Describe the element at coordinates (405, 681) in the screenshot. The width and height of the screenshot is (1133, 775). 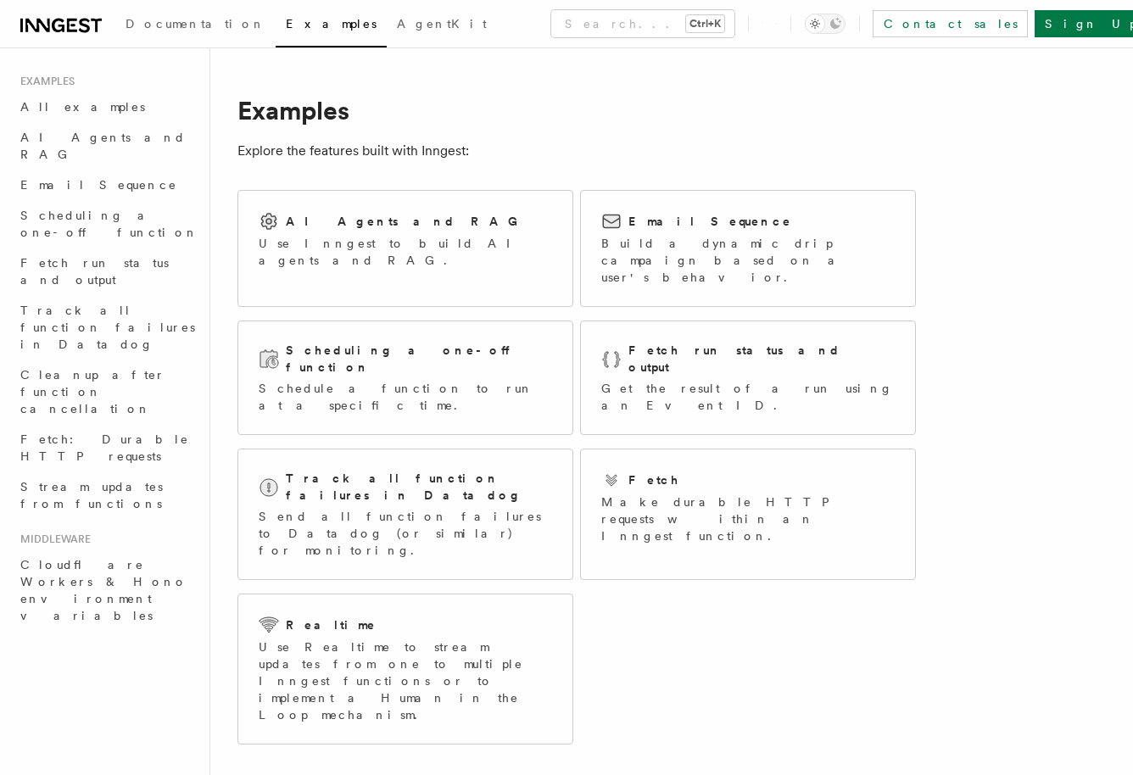
I see `p: Use Realtime to stream updates from one to multiple Inngest functions or to implement a Human in ...` at that location.